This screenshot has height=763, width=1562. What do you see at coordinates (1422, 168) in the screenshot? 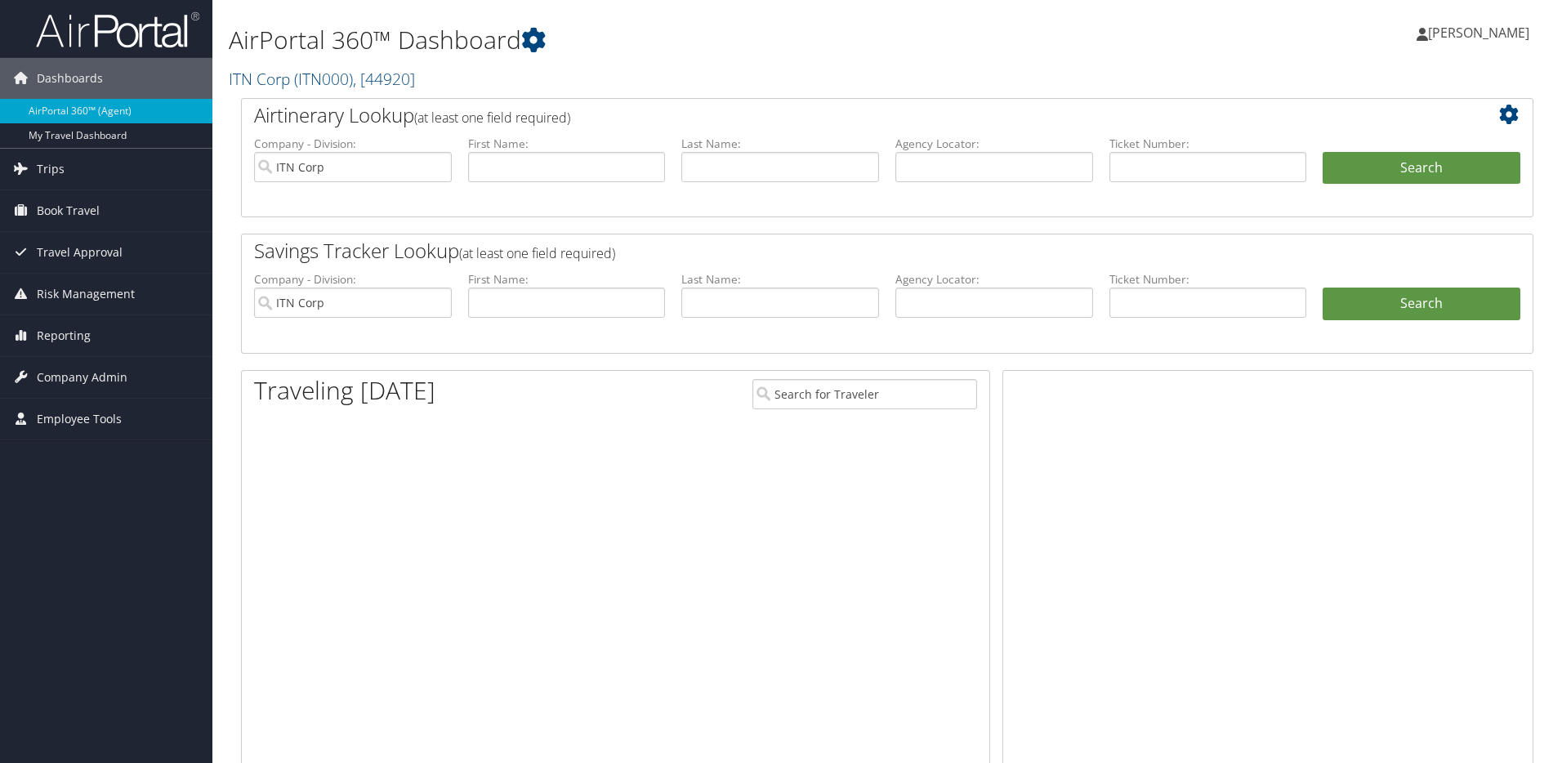
I see `button: Search` at bounding box center [1422, 168].